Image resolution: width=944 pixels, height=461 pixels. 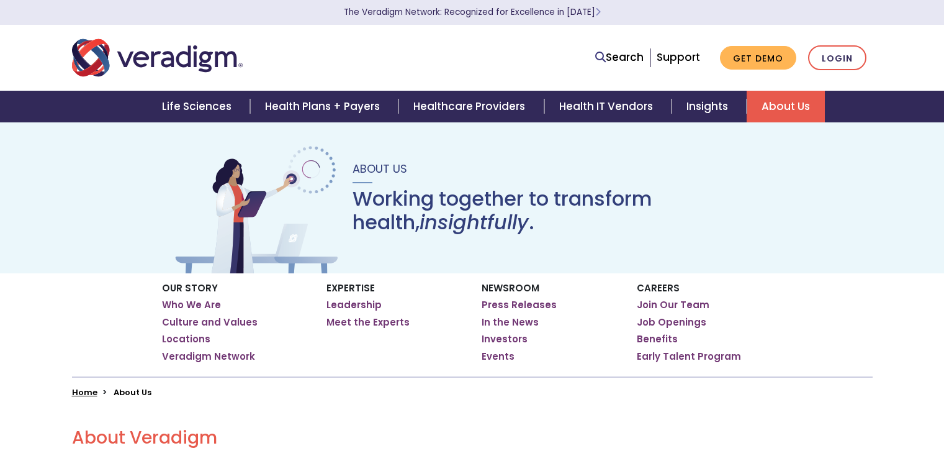 I want to click on a: Who We Are, so click(x=191, y=305).